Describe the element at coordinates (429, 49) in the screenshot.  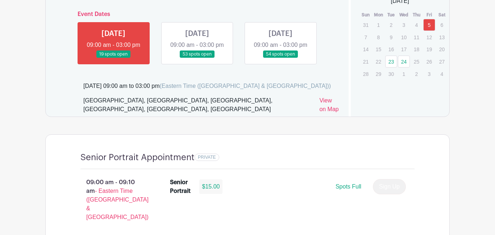
I see `p: 19` at that location.